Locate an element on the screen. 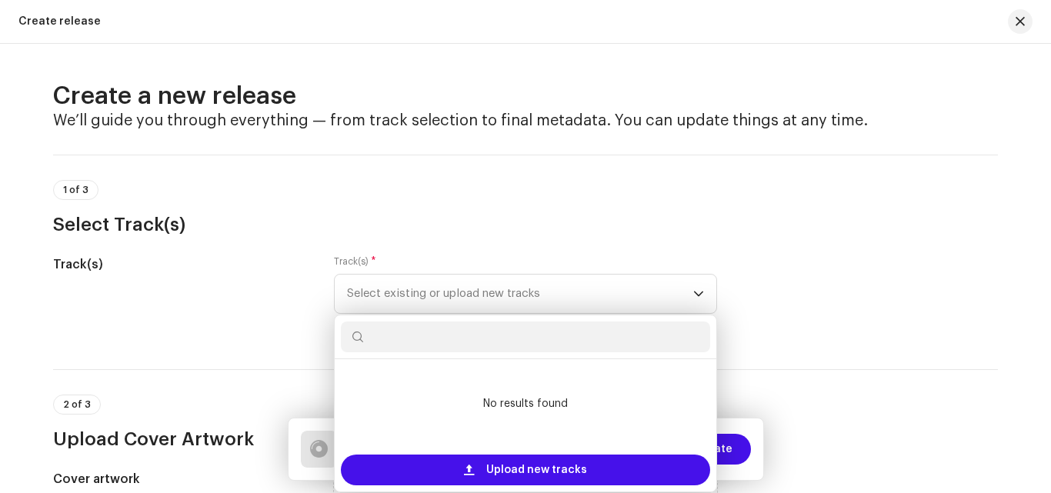  label: Track(s) is located at coordinates (355, 262).